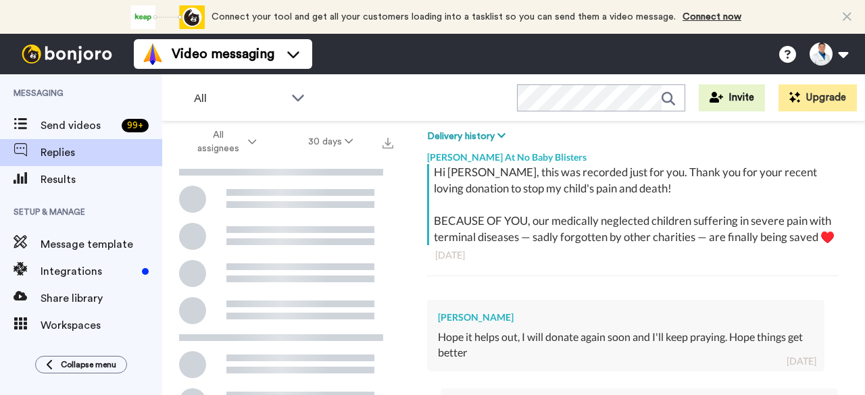 The width and height of the screenshot is (865, 395). I want to click on button: Export all results that match these filters now., so click(388, 142).